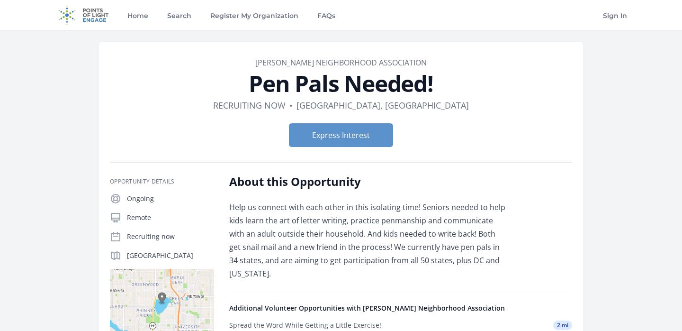 This screenshot has width=682, height=331. What do you see at coordinates (162, 181) in the screenshot?
I see `h3: Opportunity Details` at bounding box center [162, 181].